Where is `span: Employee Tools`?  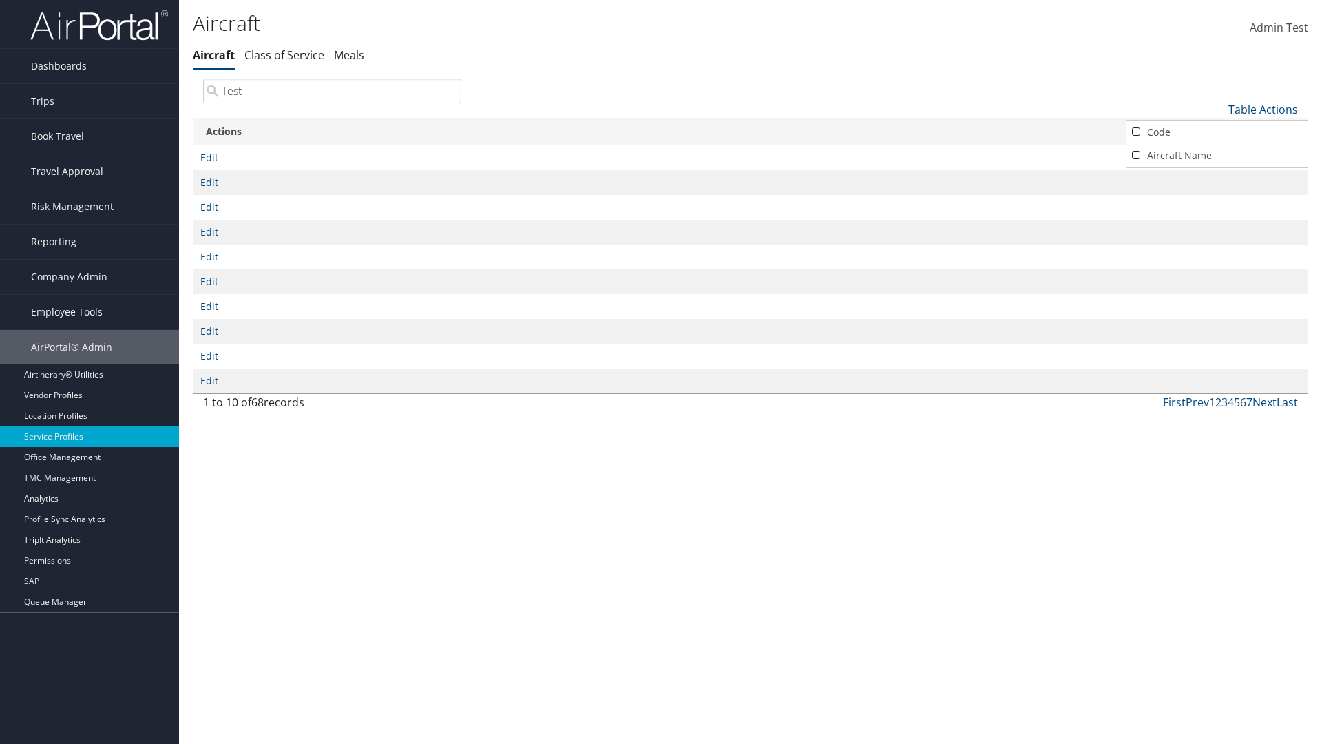 span: Employee Tools is located at coordinates (67, 312).